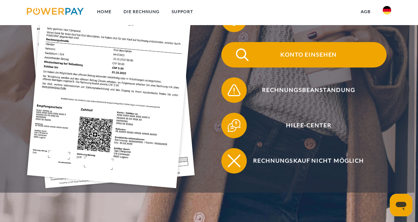  Describe the element at coordinates (308, 125) in the screenshot. I see `span: Hilfe-Center` at that location.